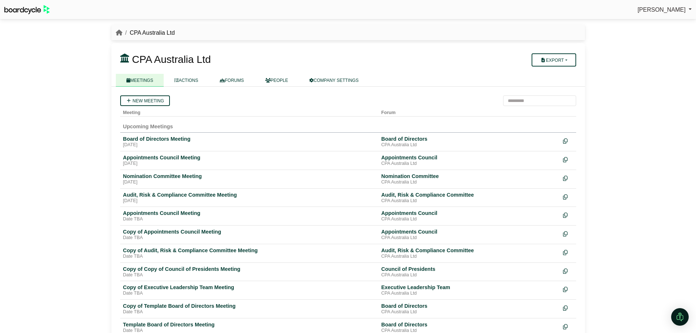 The height and width of the screenshot is (333, 696). I want to click on div: Copy of Executive Leadership Team Meeting, so click(249, 287).